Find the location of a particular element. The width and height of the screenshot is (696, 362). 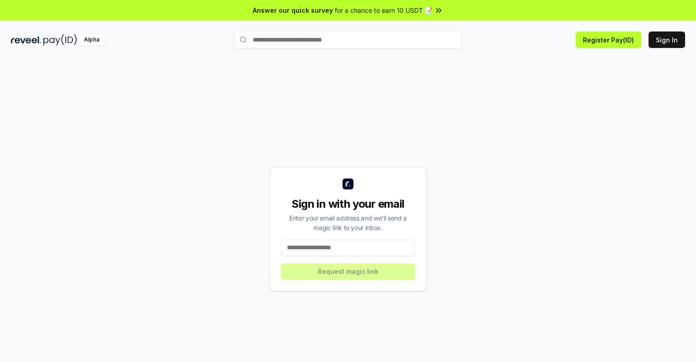

div: Alpha is located at coordinates (92, 40).